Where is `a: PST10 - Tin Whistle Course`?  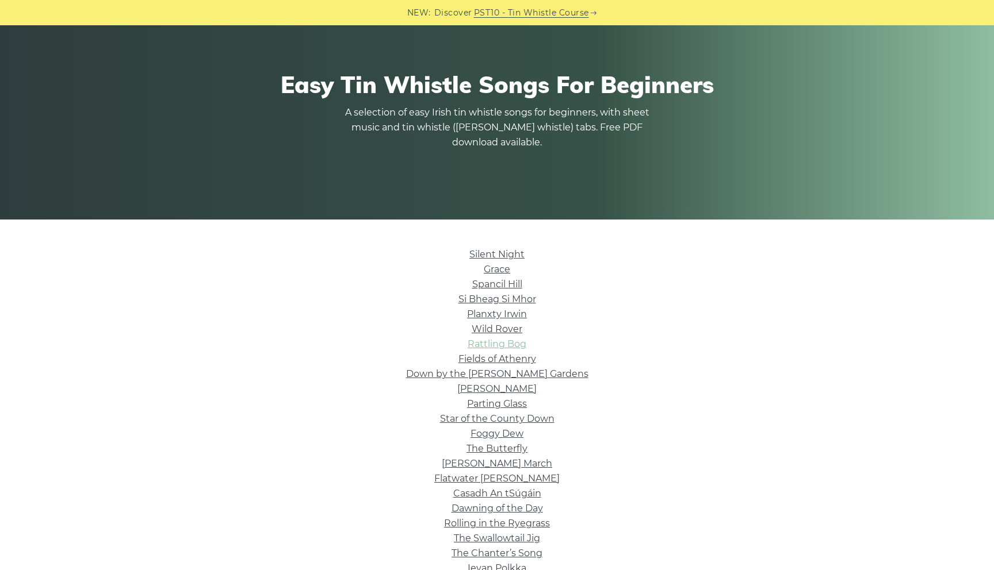 a: PST10 - Tin Whistle Course is located at coordinates (531, 13).